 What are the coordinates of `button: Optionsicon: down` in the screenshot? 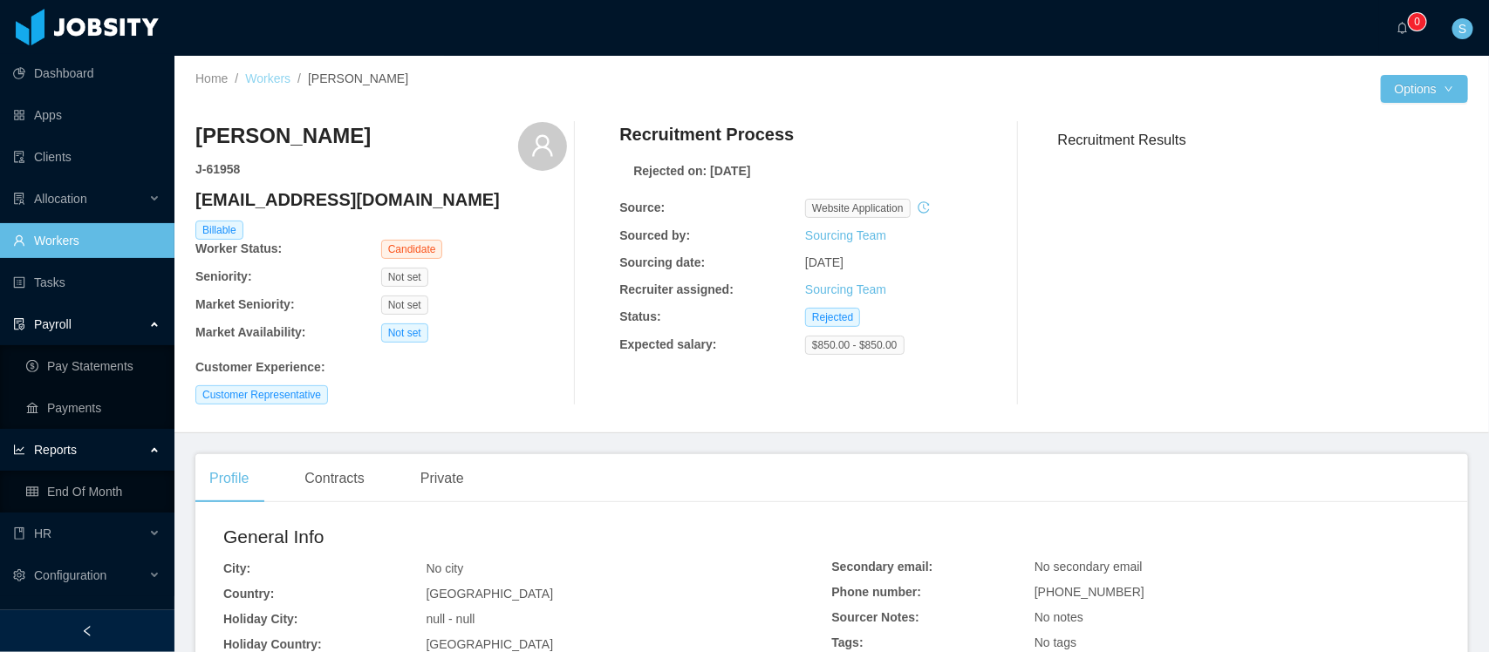 It's located at (1424, 89).